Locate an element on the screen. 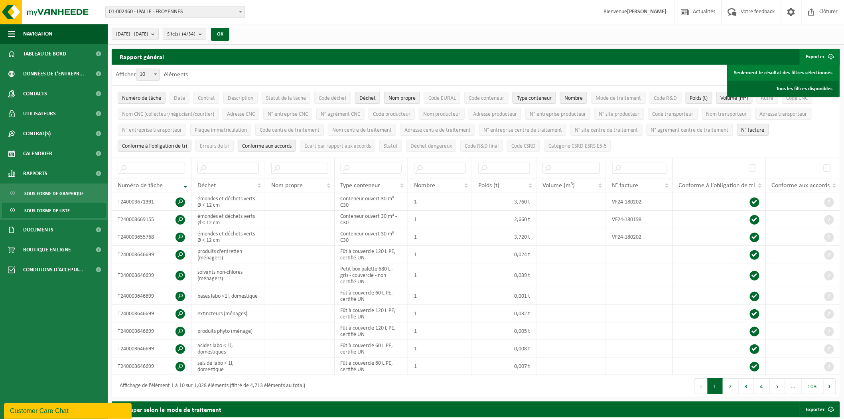 The width and height of the screenshot is (844, 419). span: Données de l'entrepr... is located at coordinates (53, 74).